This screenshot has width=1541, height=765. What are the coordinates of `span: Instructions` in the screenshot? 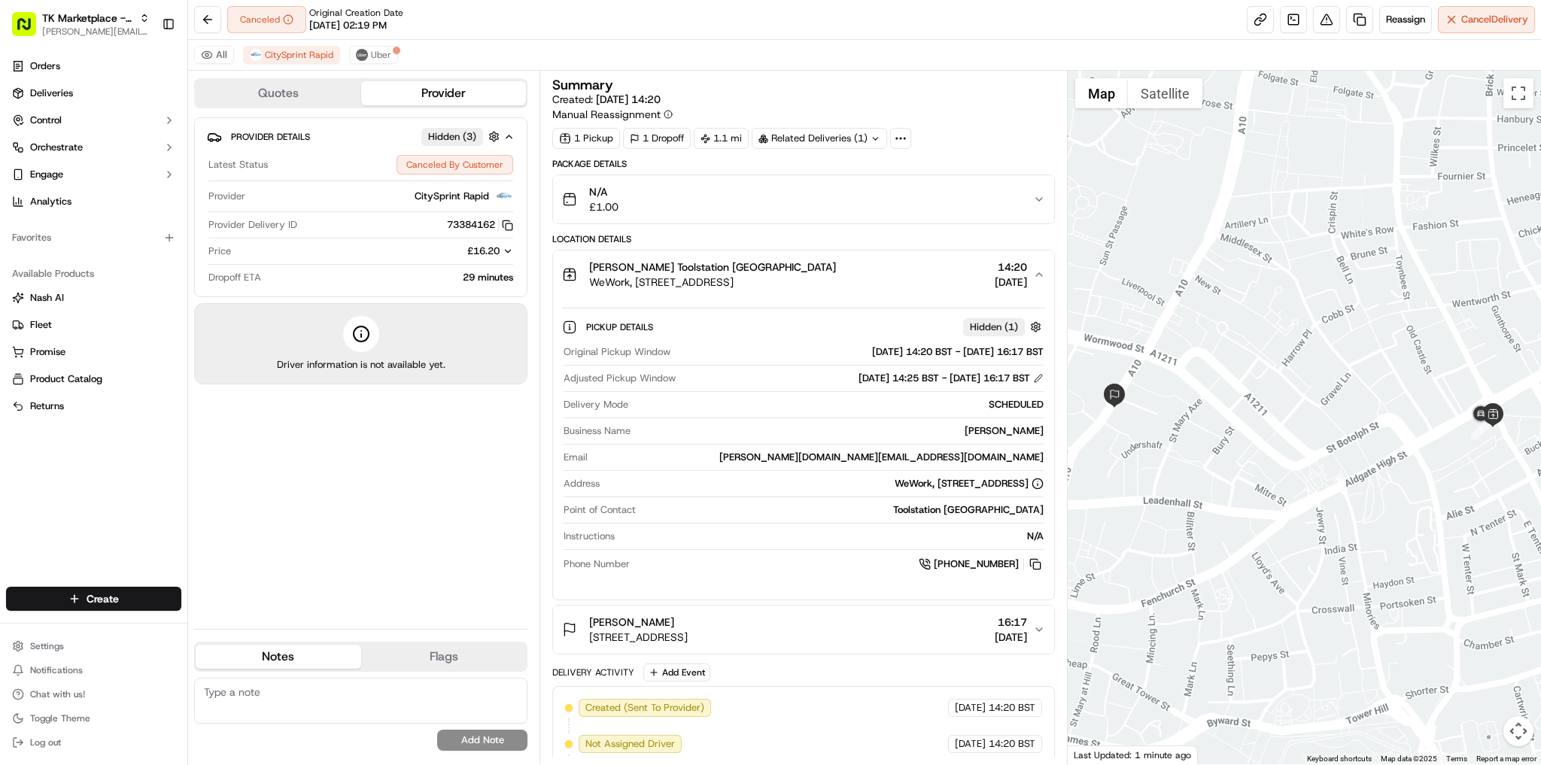 It's located at (589, 536).